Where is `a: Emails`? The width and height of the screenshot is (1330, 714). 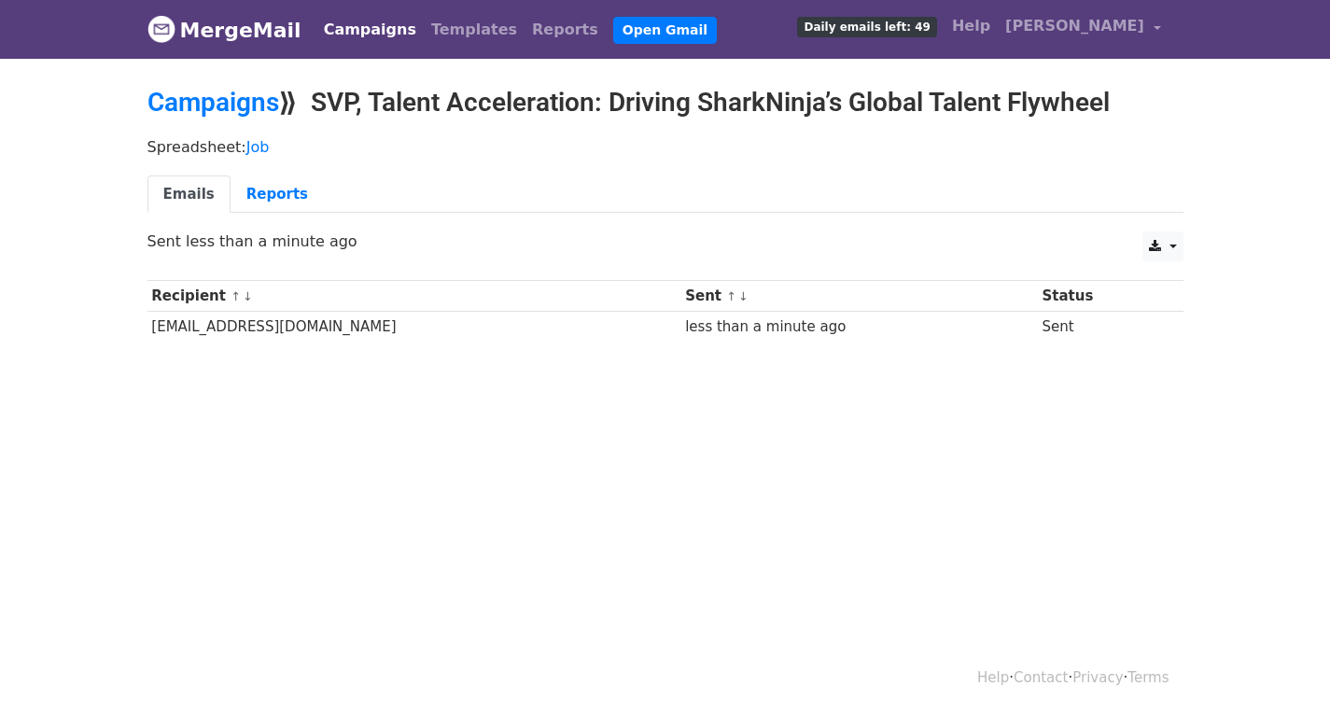
a: Emails is located at coordinates (189, 194).